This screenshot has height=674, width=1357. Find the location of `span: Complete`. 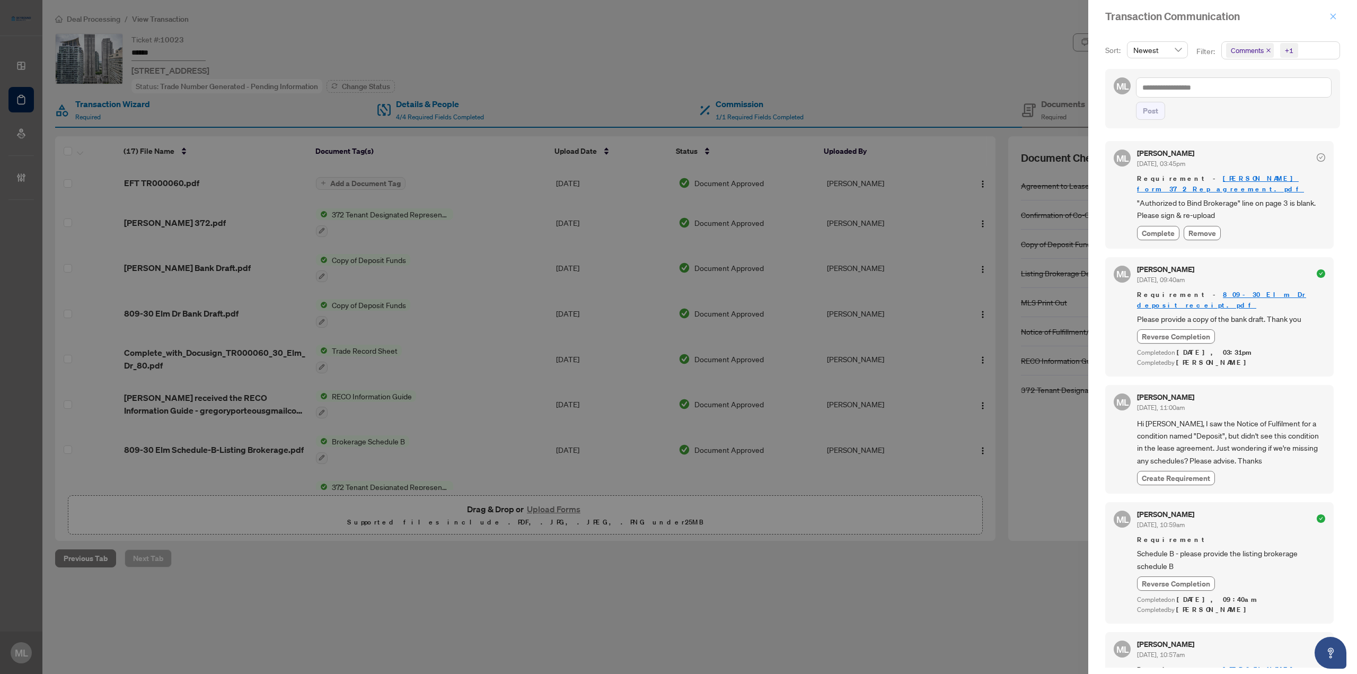

span: Complete is located at coordinates (1159, 233).